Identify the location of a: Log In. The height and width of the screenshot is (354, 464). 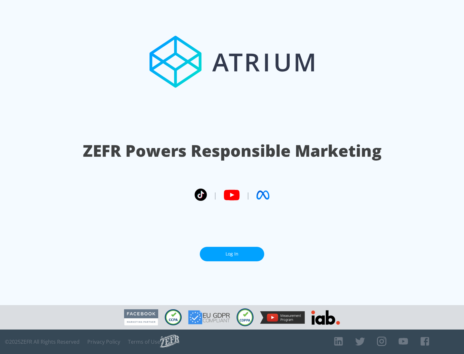
(232, 254).